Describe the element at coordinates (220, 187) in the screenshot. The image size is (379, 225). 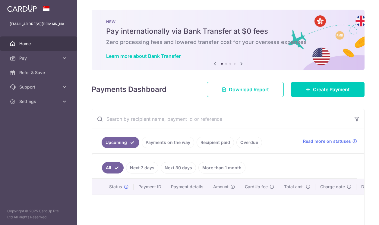
I see `span: Amount` at that location.